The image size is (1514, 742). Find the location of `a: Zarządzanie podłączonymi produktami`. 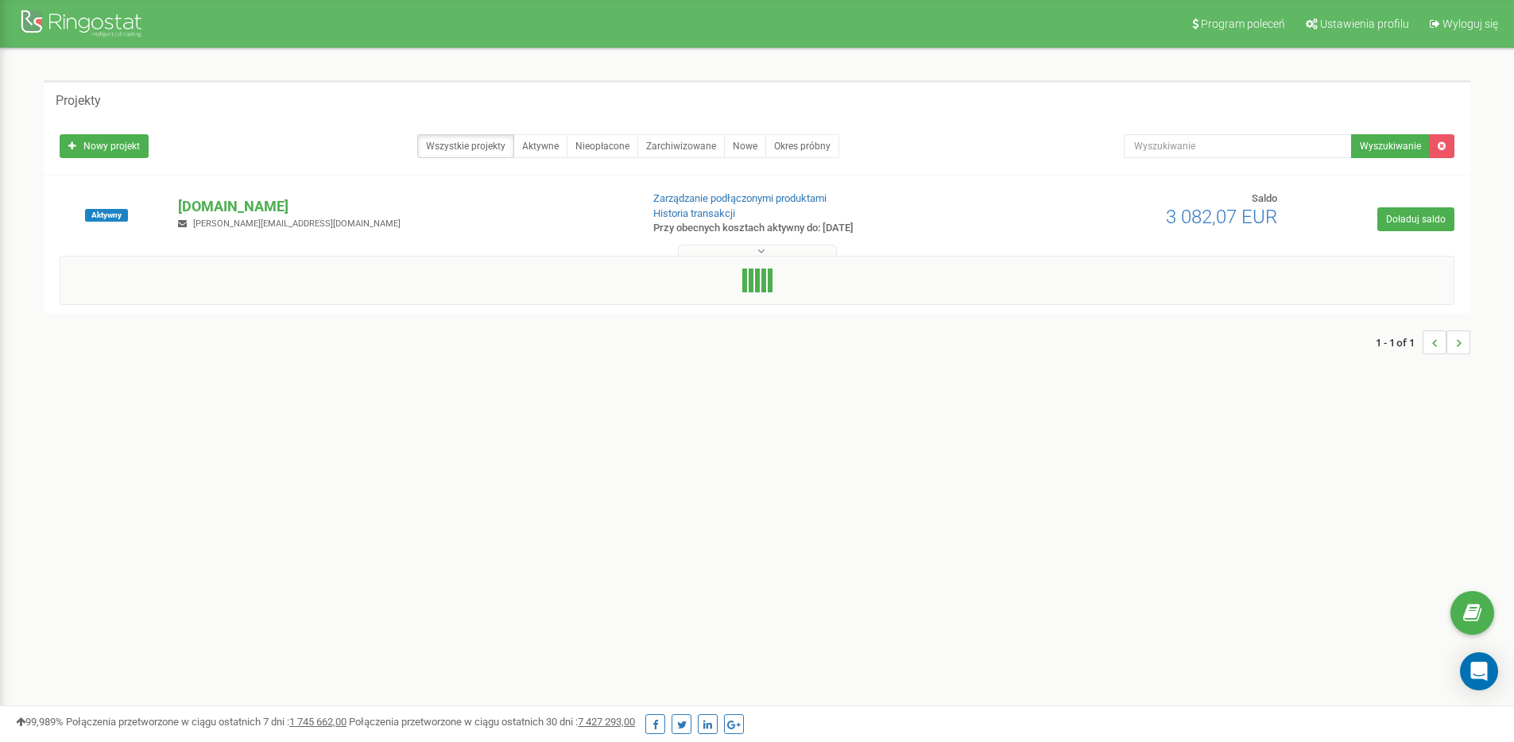

a: Zarządzanie podłączonymi produktami is located at coordinates (740, 198).